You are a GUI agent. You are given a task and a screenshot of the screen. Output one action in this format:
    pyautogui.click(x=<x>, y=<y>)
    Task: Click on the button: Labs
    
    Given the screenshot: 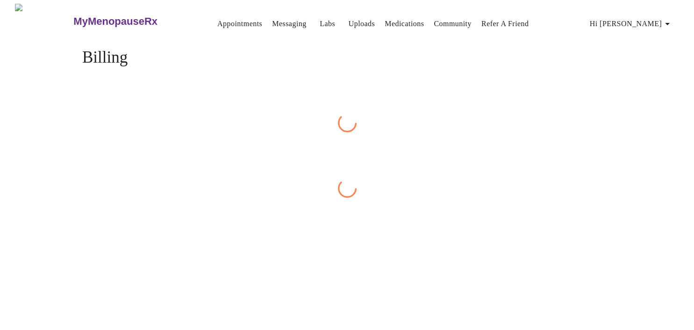 What is the action you would take?
    pyautogui.click(x=327, y=24)
    